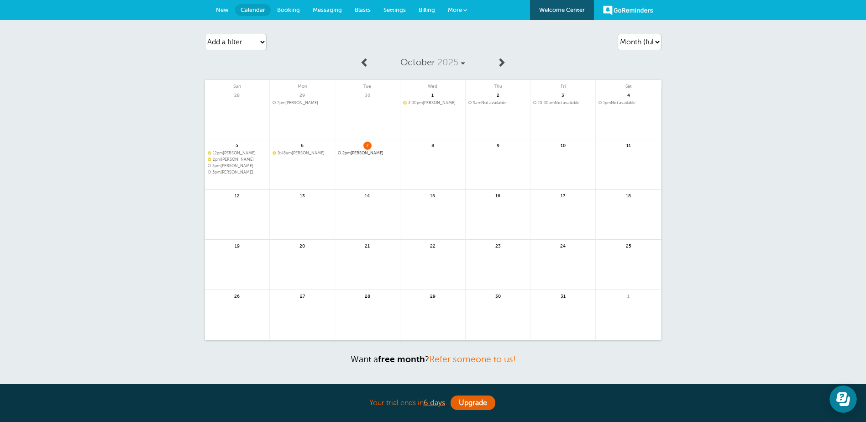  What do you see at coordinates (628, 84) in the screenshot?
I see `span: Sat` at bounding box center [628, 84].